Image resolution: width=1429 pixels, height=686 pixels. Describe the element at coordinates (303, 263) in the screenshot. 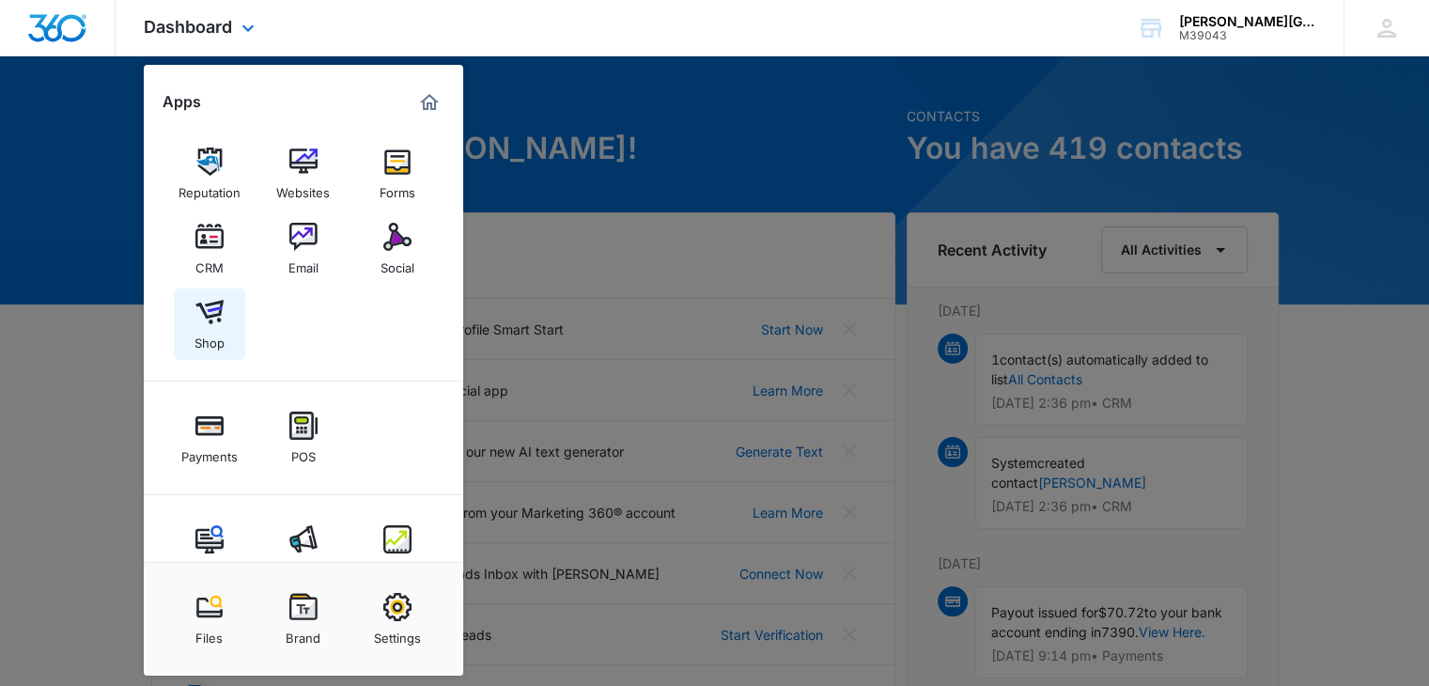

I see `div: Email` at that location.